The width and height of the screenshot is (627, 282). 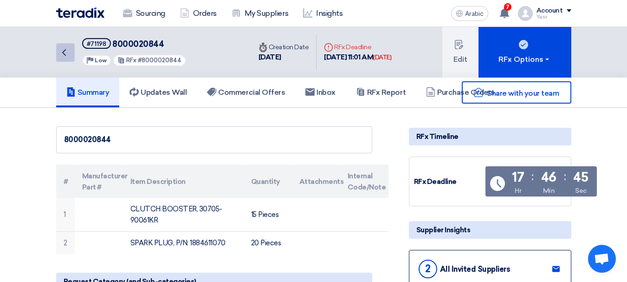 I want to click on img: profile_test.png, so click(x=525, y=13).